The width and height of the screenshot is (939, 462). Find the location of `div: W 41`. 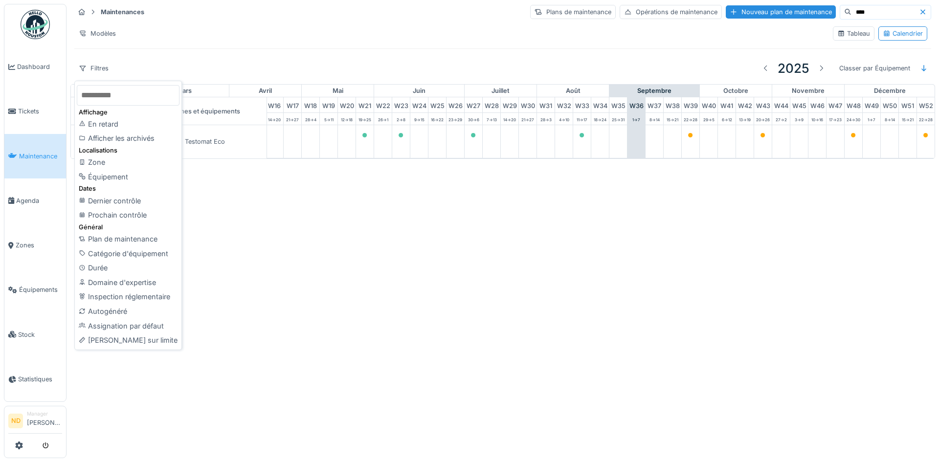

div: W 41 is located at coordinates (727, 105).